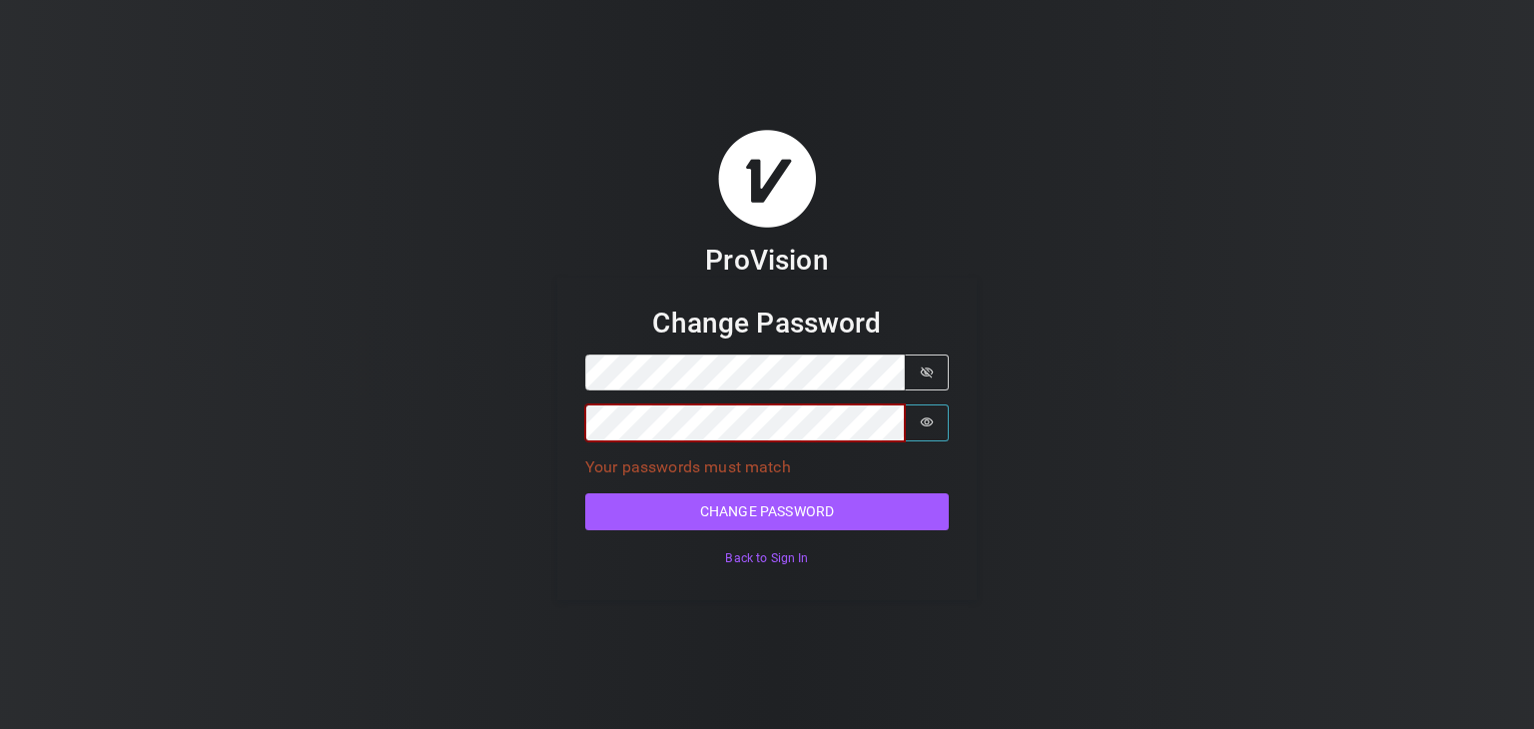  I want to click on button: Change Password, so click(767, 511).